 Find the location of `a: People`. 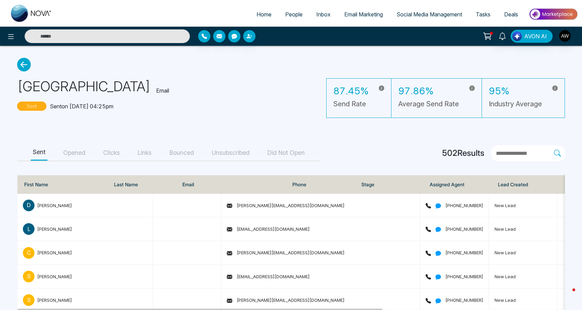

a: People is located at coordinates (294, 14).